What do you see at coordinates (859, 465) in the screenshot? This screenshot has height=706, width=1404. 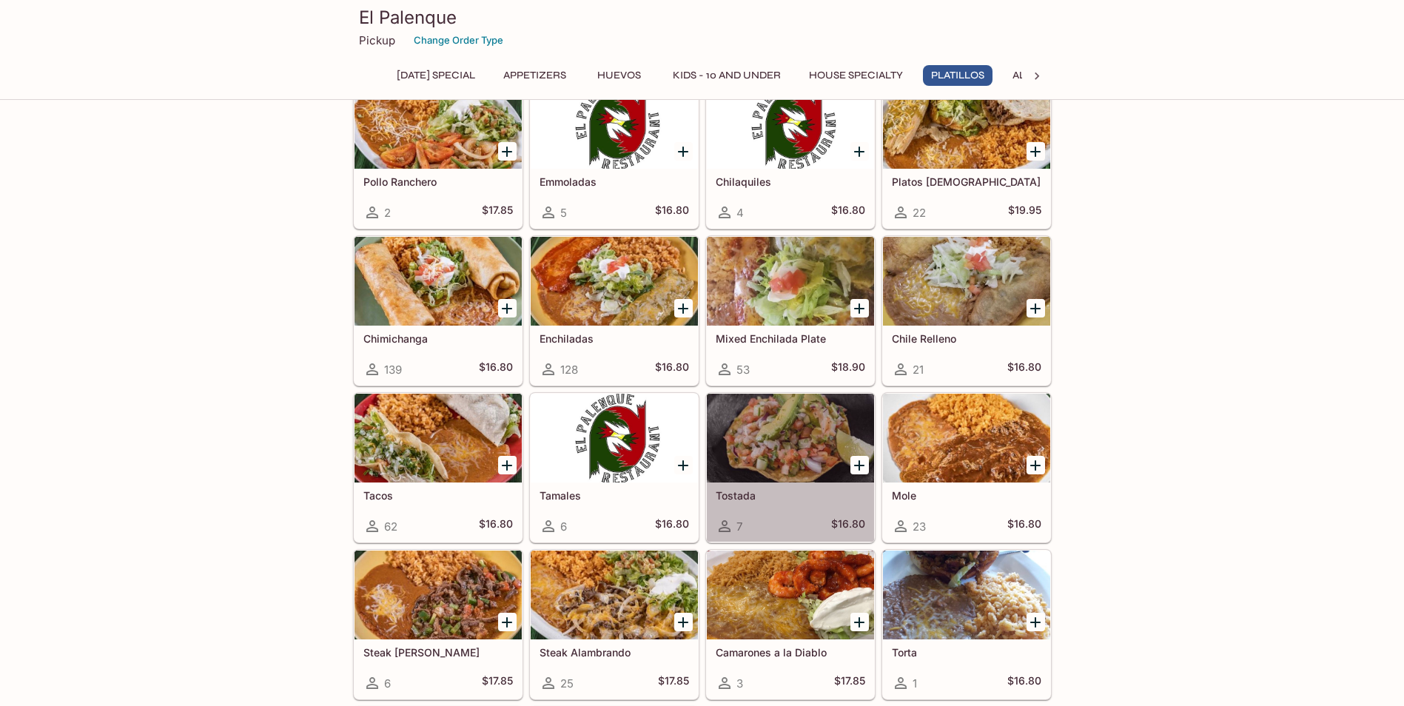 I see `button: Add Tostada` at bounding box center [859, 465].